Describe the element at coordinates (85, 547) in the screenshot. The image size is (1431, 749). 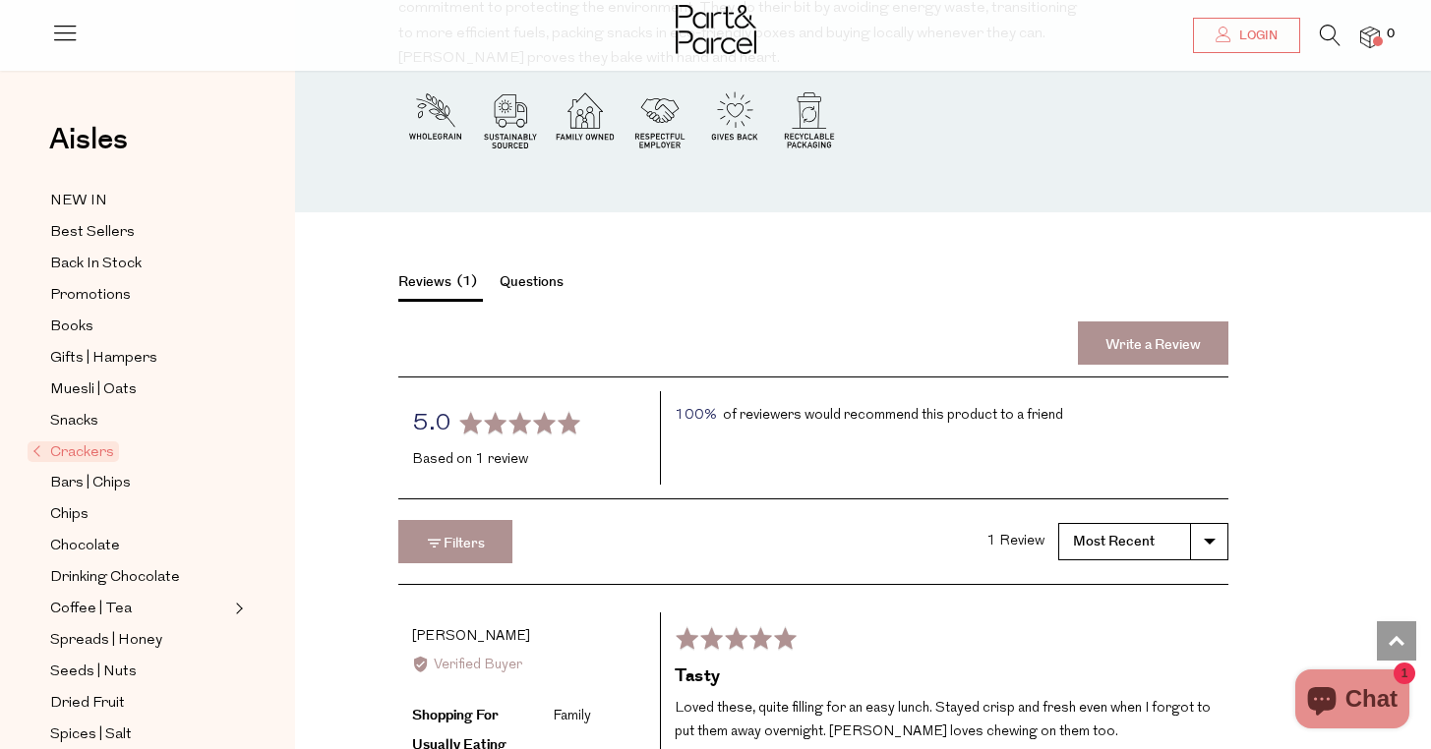
I see `span: Chocolate` at that location.